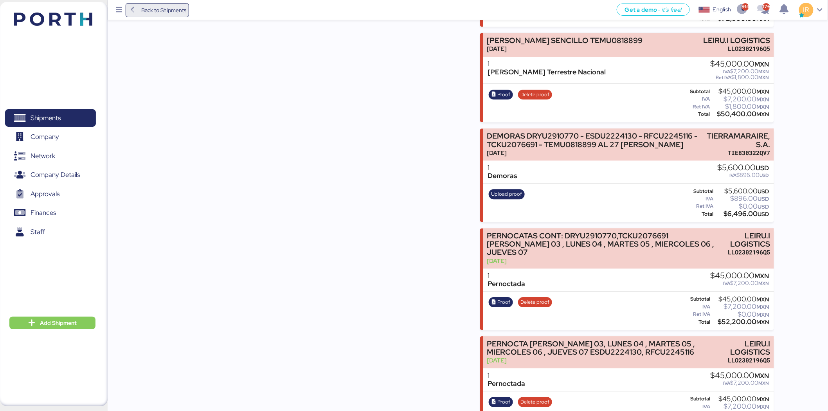 The width and height of the screenshot is (828, 411). Describe the element at coordinates (119, 10) in the screenshot. I see `button: Menu` at that location.